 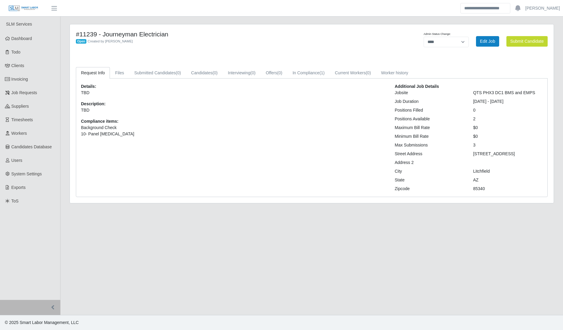 I want to click on a: Worker history, so click(x=395, y=73).